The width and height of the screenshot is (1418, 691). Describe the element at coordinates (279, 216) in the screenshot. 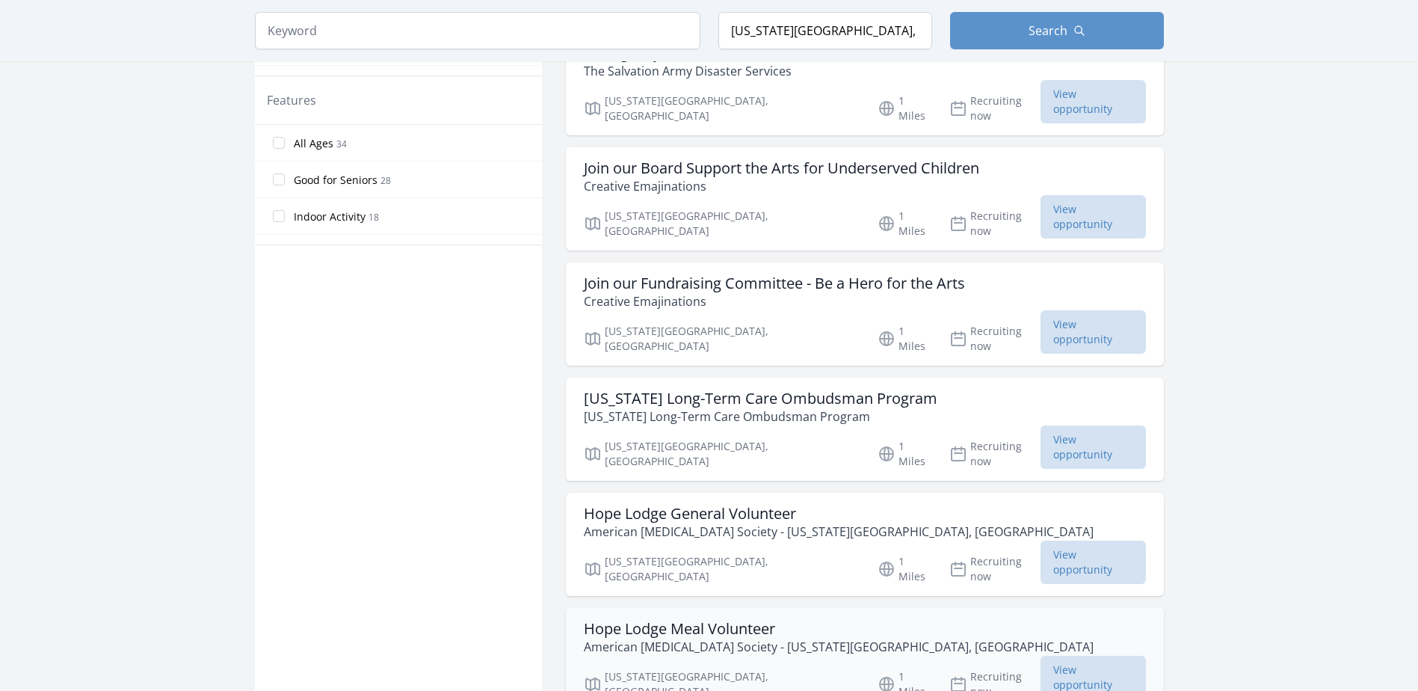

I see `input: Indoor Activity 18` at that location.